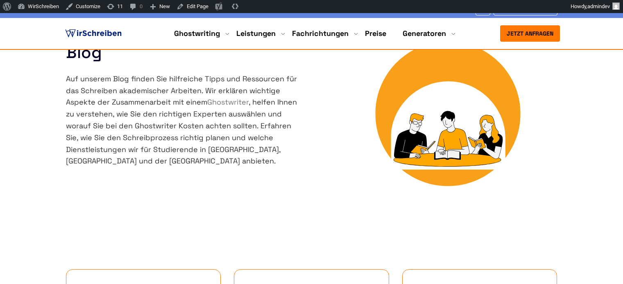 This screenshot has height=284, width=623. Describe the element at coordinates (424, 34) in the screenshot. I see `a: Generatoren` at that location.